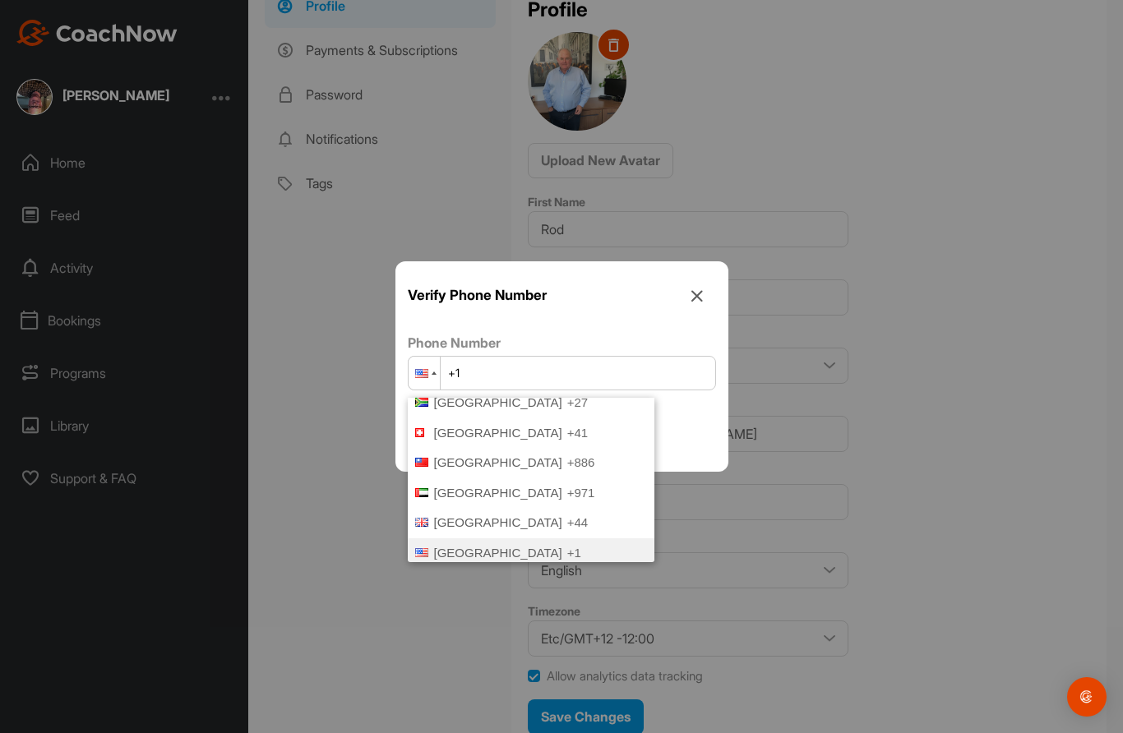 The height and width of the screenshot is (733, 1123). I want to click on span: +886, so click(581, 462).